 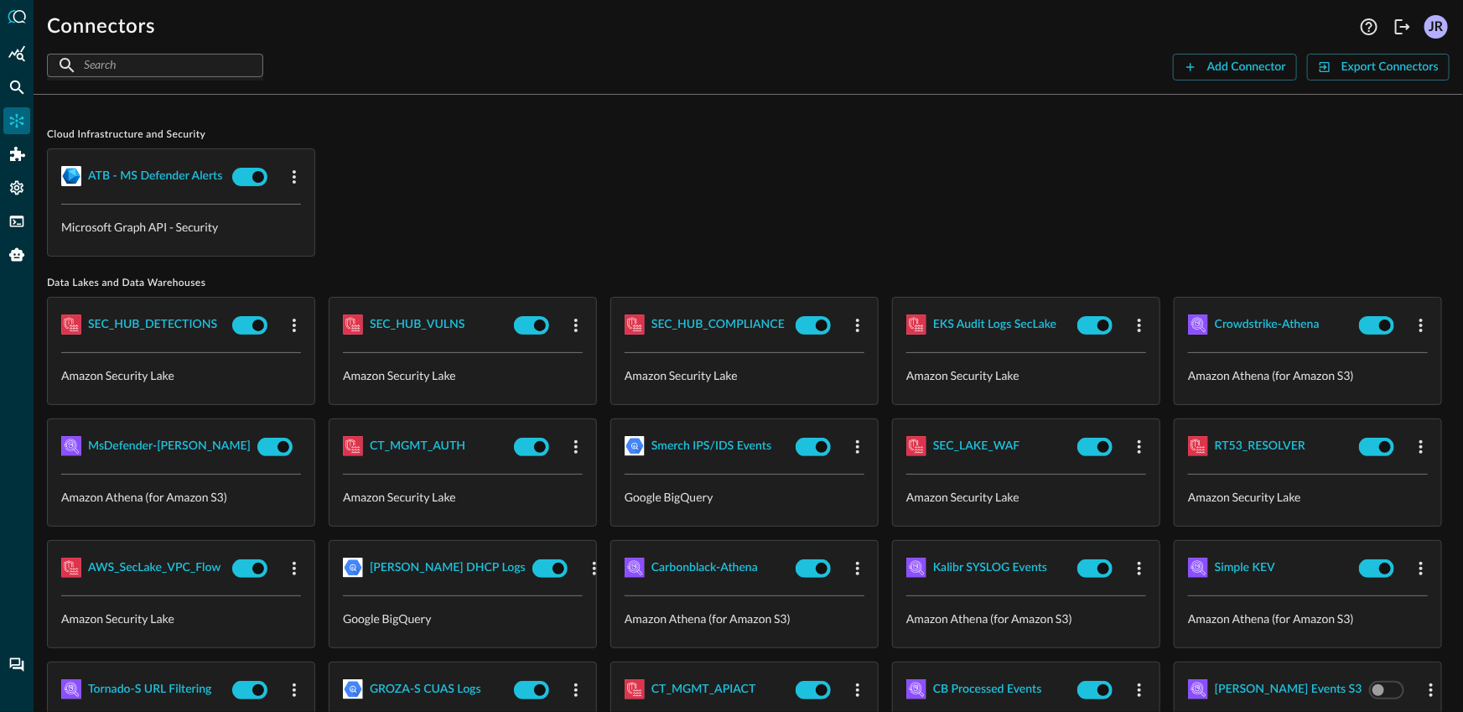 I want to click on div: Summary Insights, so click(x=17, y=54).